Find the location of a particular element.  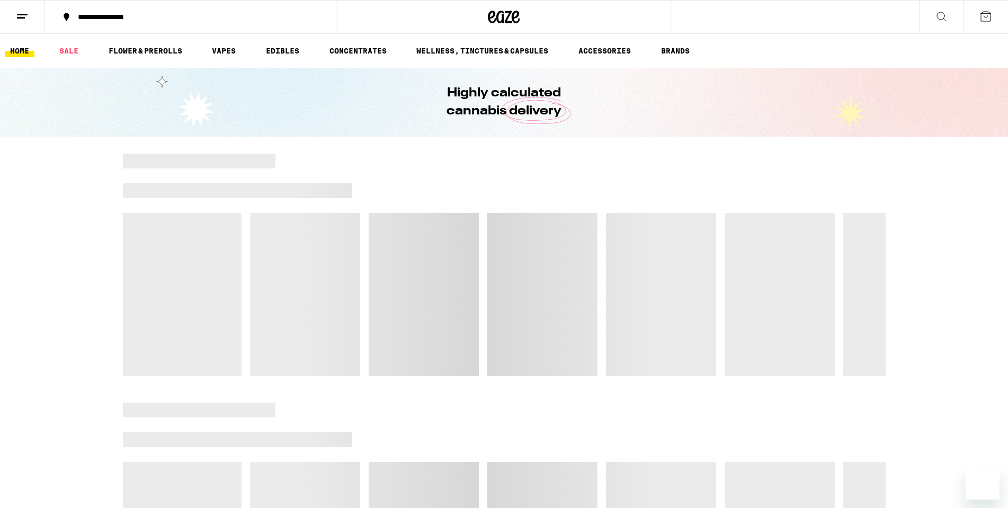

a: HOME is located at coordinates (20, 51).